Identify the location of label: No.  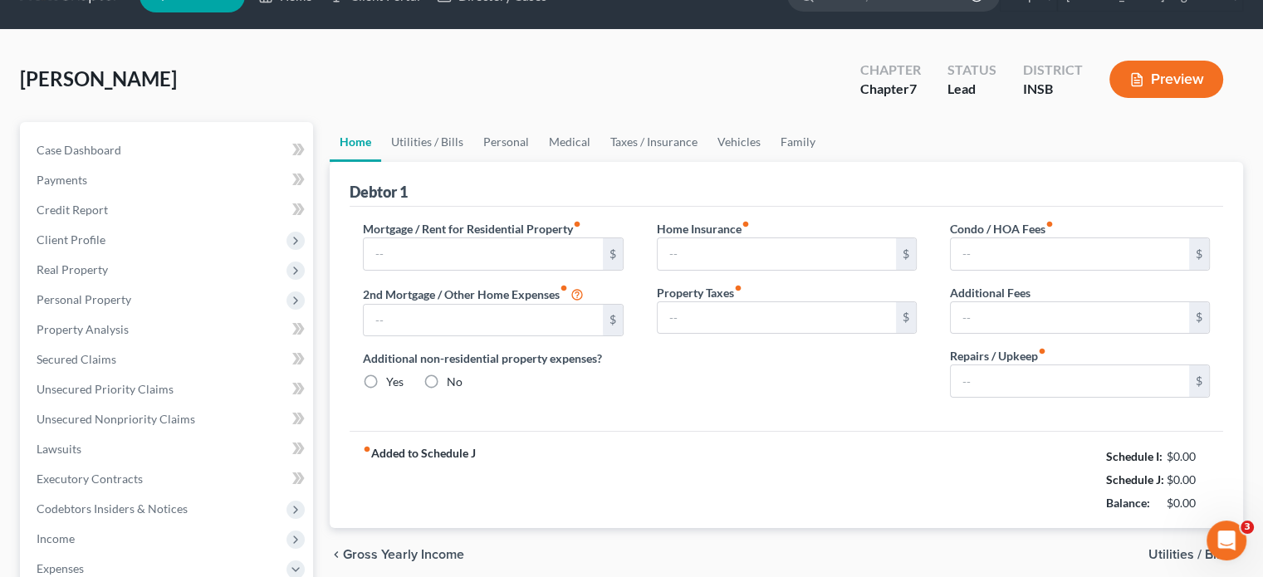
(454, 382).